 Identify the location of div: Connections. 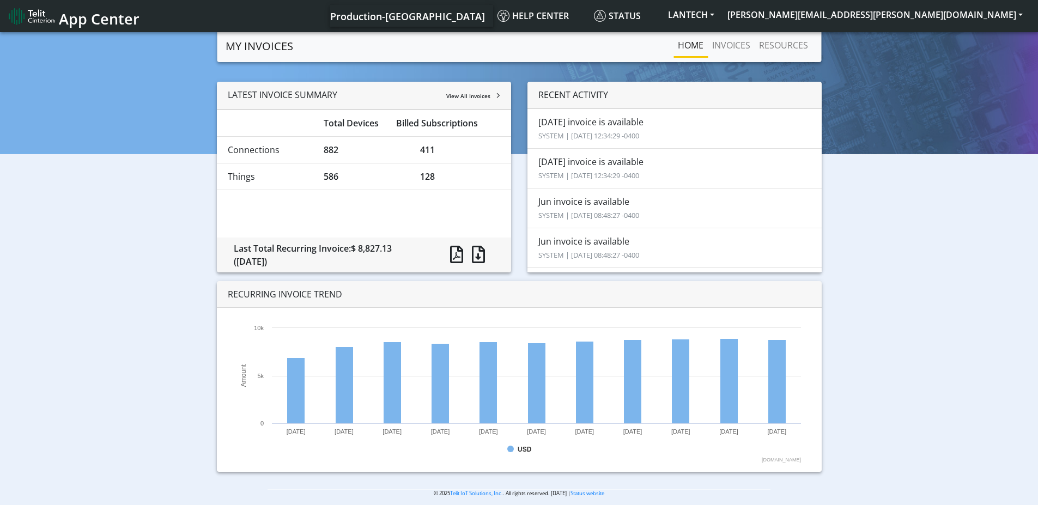
(267, 150).